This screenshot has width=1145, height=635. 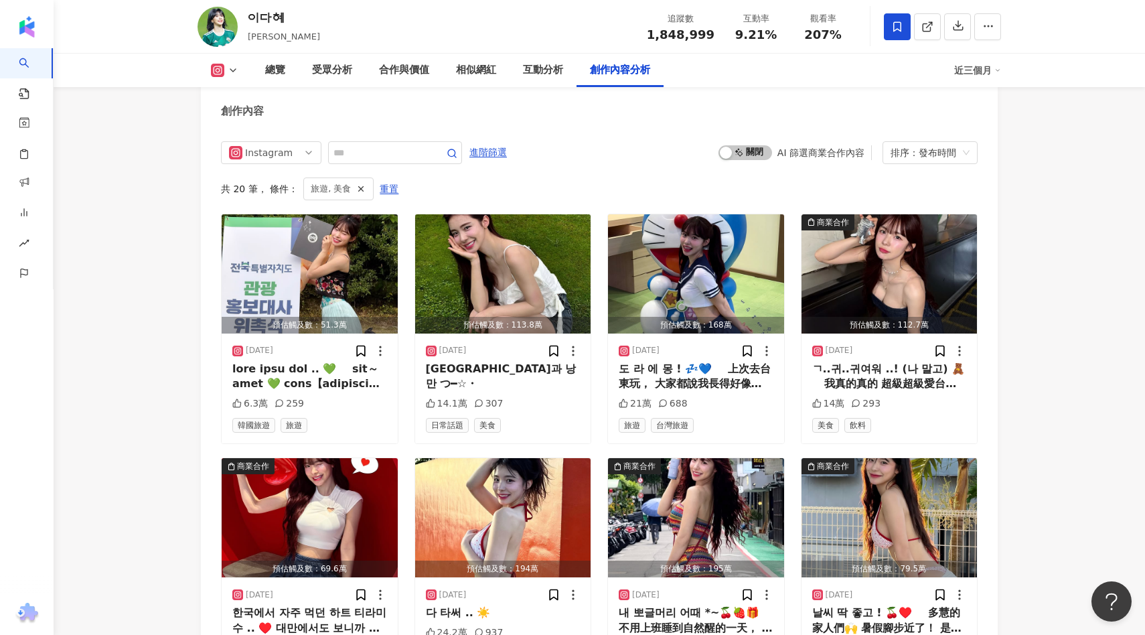 I want to click on div: 14萬, so click(x=828, y=404).